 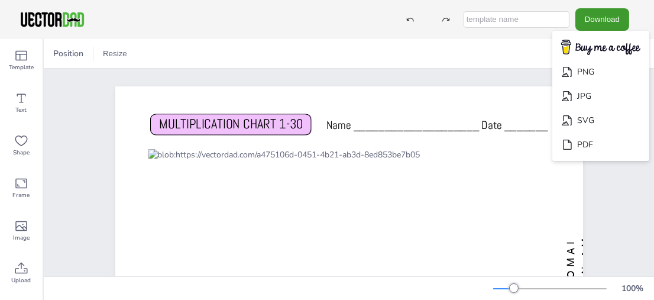 I want to click on button: Download, so click(x=602, y=19).